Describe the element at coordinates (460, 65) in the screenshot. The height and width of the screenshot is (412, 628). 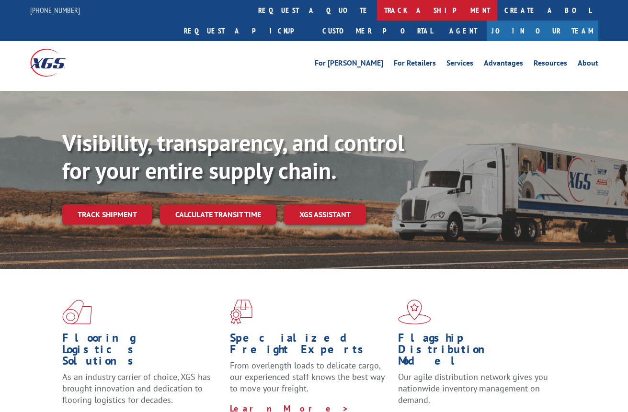
I see `a: Services` at that location.